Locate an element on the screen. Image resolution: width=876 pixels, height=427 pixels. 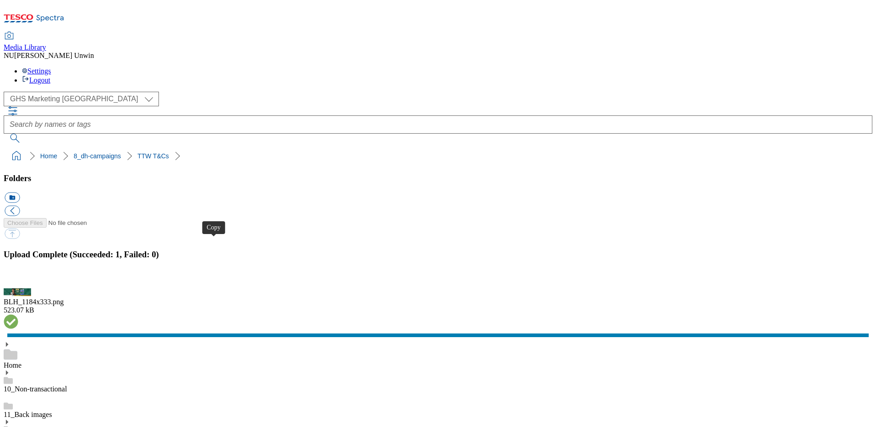
img: preview is located at coordinates (17, 292).